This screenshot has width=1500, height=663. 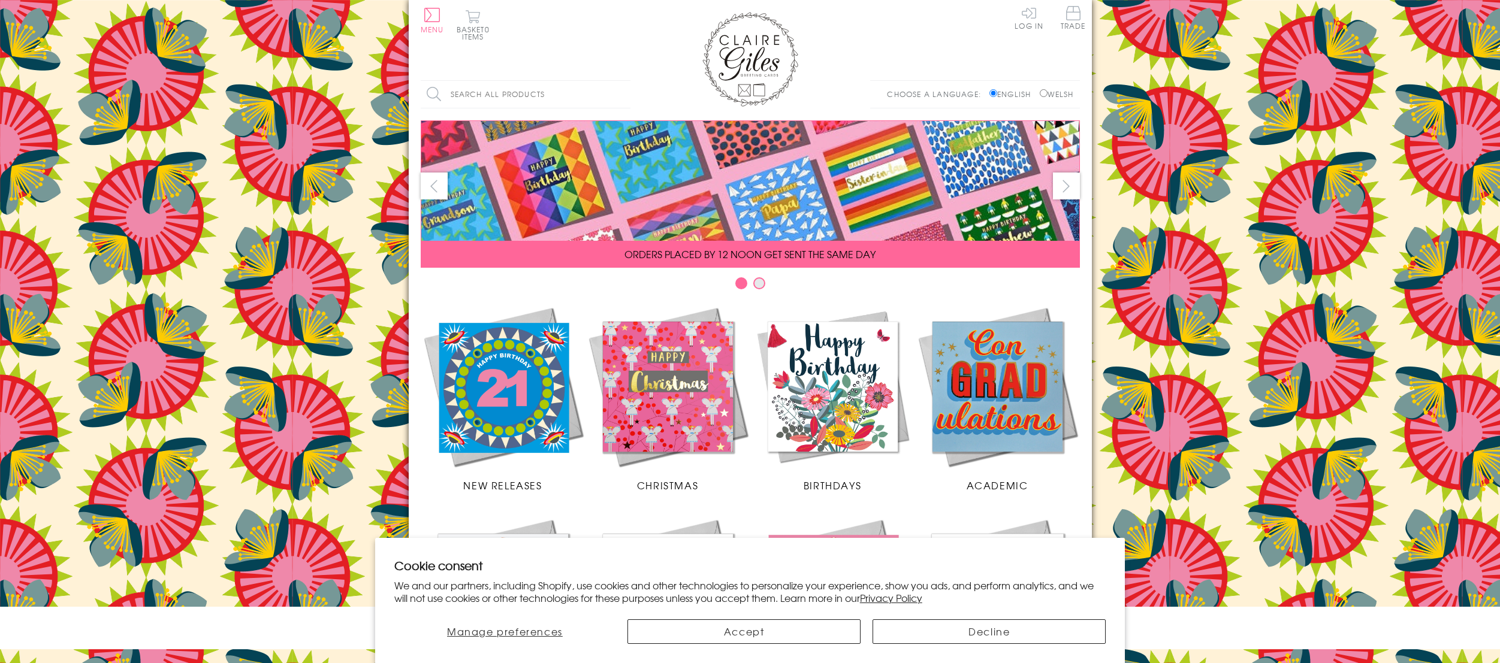 I want to click on div: Carousel Pagination, so click(x=750, y=286).